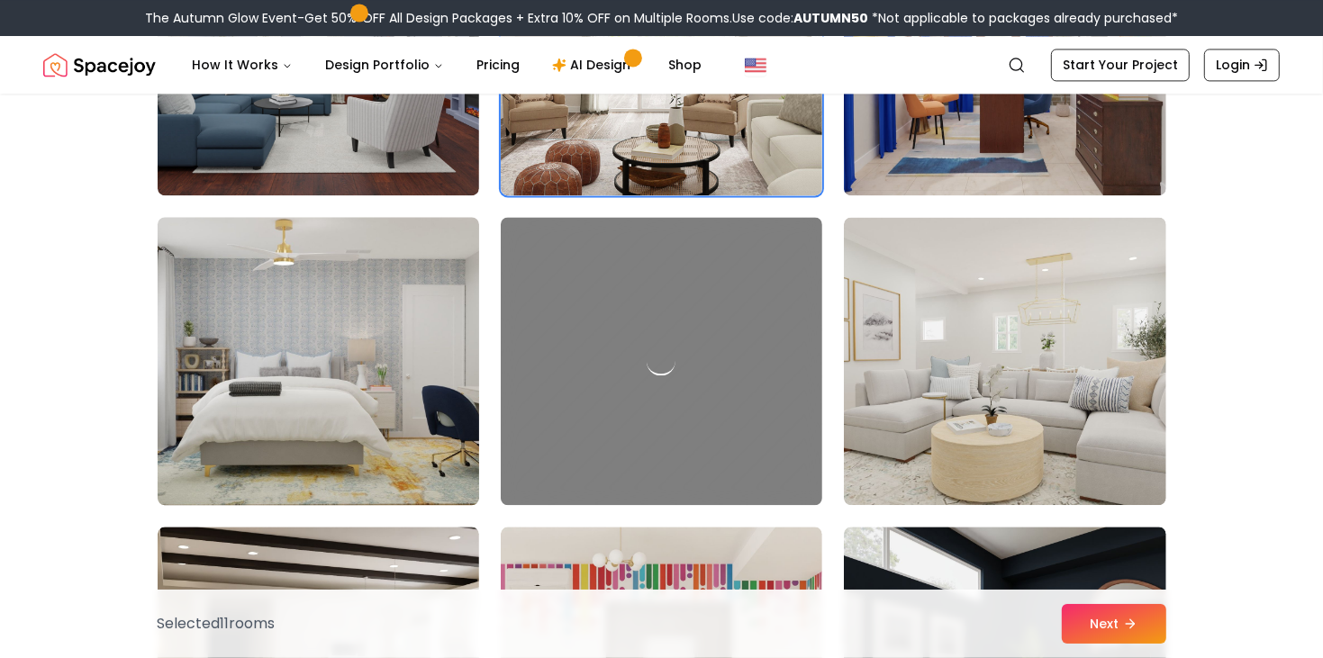 This screenshot has height=658, width=1323. I want to click on div: The Autumn Glow Event-Get 50% OFF All Design Packages + Extra 10% OFF on Multiple Rooms., so click(661, 18).